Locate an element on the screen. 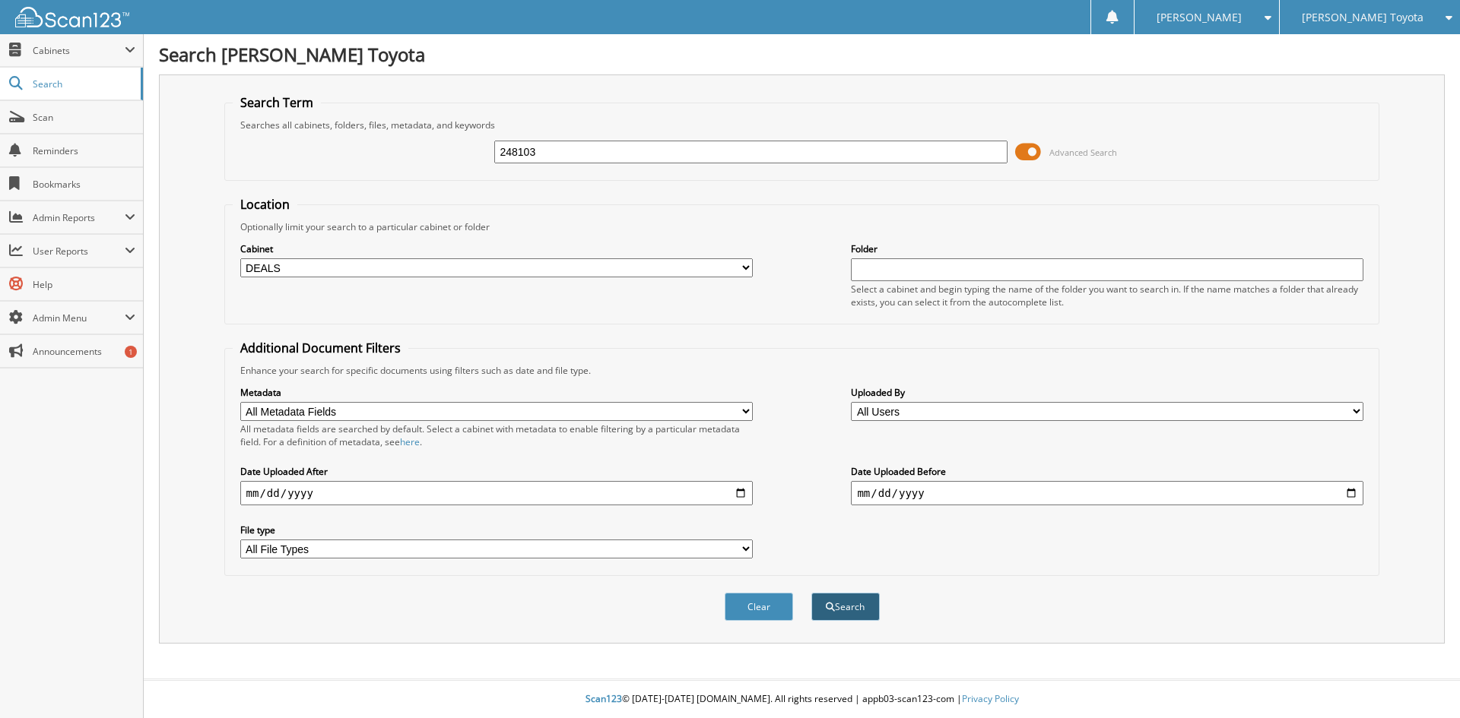 The height and width of the screenshot is (718, 1460). div: All metadata fields are searched by default. Select a cabinet with metadata to enable filtering b... is located at coordinates (496, 436).